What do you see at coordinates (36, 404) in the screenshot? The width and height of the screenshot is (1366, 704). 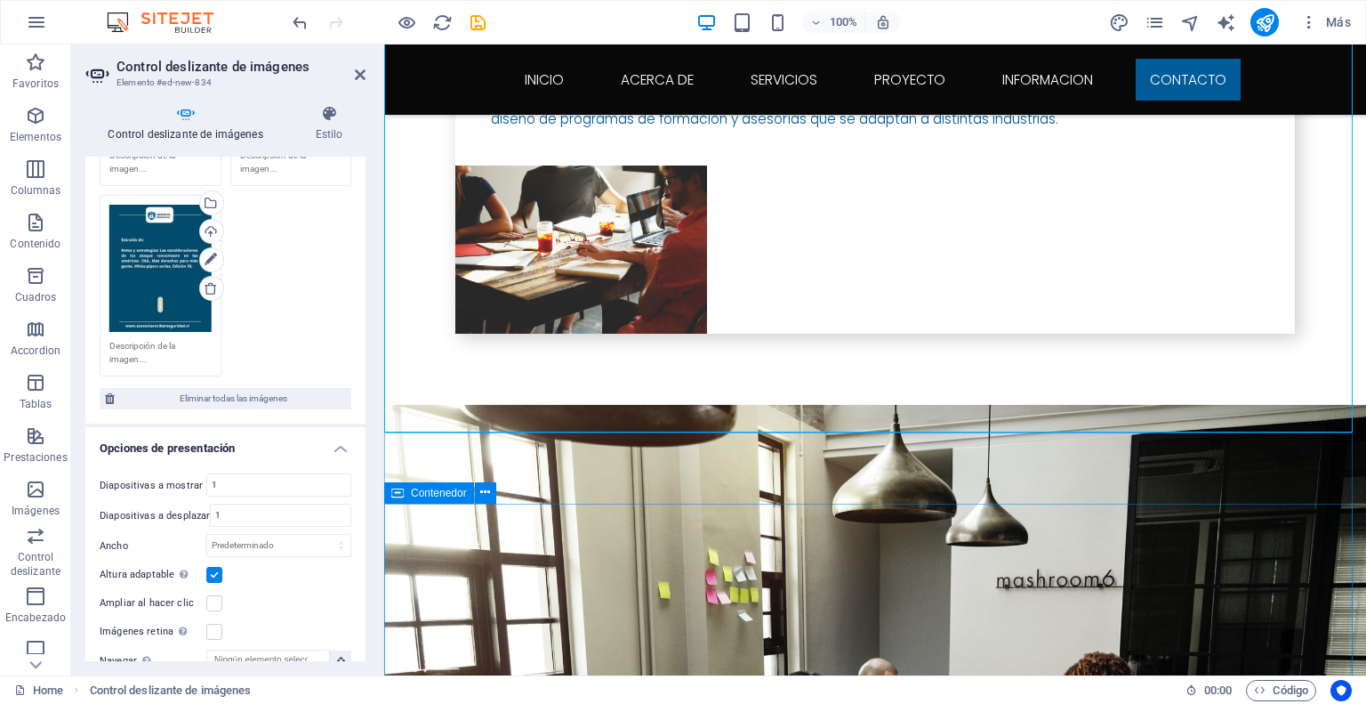 I see `p: Tablas` at bounding box center [36, 404].